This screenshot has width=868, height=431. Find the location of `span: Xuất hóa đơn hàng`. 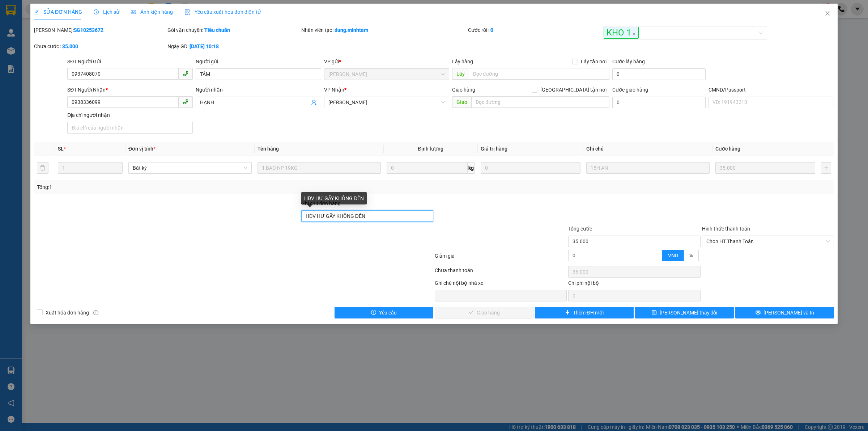

span: Xuất hóa đơn hàng is located at coordinates (67, 312).